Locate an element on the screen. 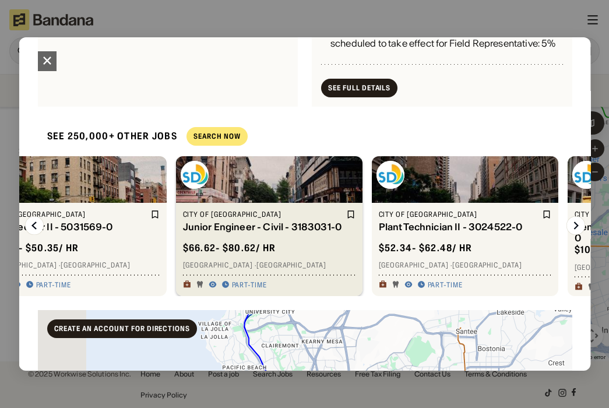  div: Create an account for directions is located at coordinates (122, 329).